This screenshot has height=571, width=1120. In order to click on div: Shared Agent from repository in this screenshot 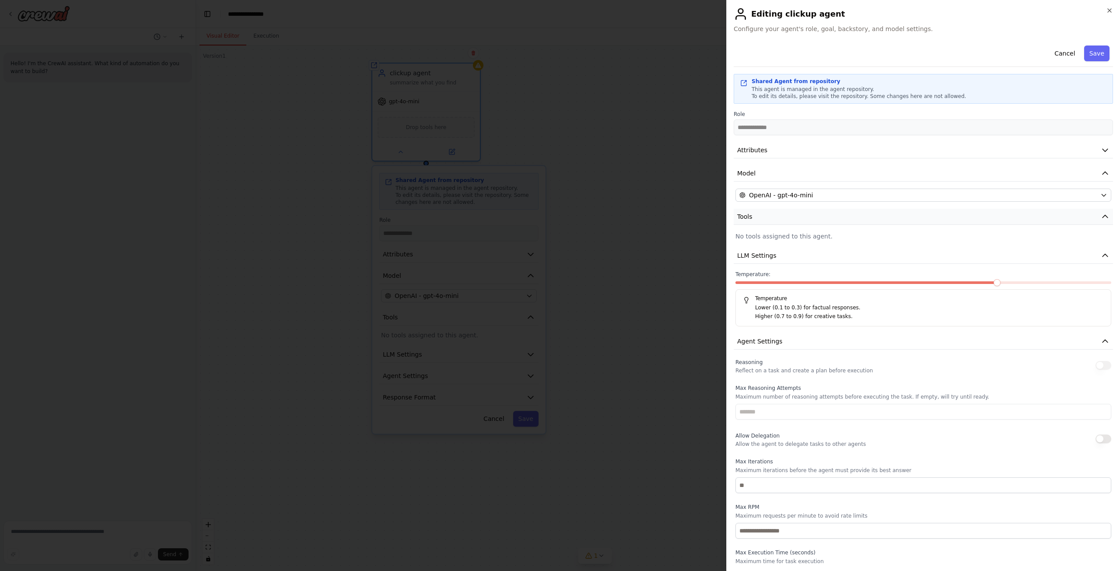, I will do `click(859, 81)`.